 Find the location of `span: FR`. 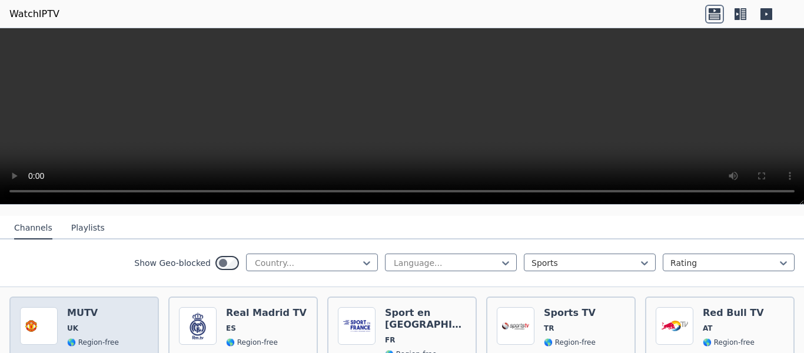

span: FR is located at coordinates (390, 340).